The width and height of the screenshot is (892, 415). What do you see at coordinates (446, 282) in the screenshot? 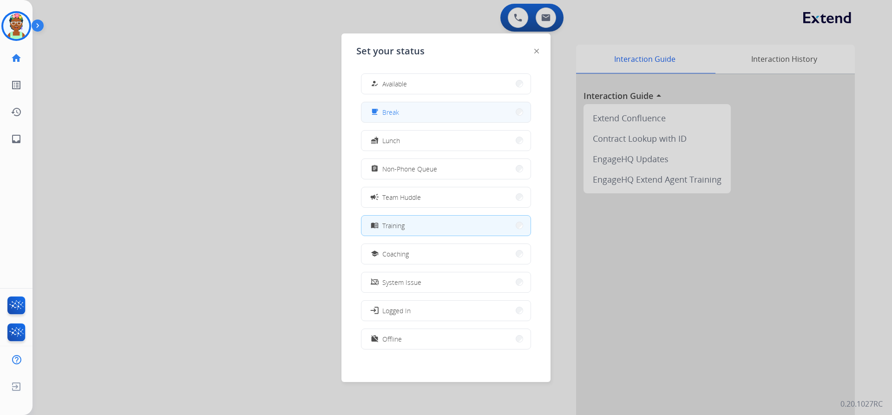
I see `button: System Issue` at bounding box center [446, 282].